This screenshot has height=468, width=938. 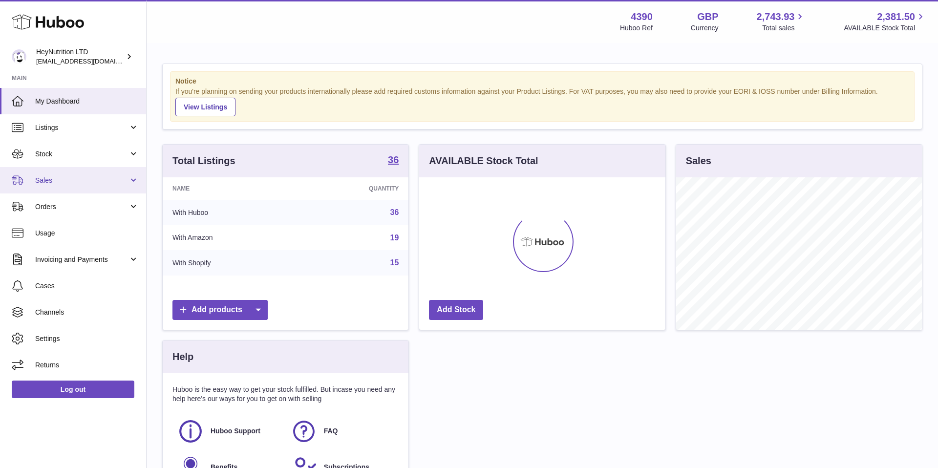 I want to click on th: Name, so click(x=230, y=189).